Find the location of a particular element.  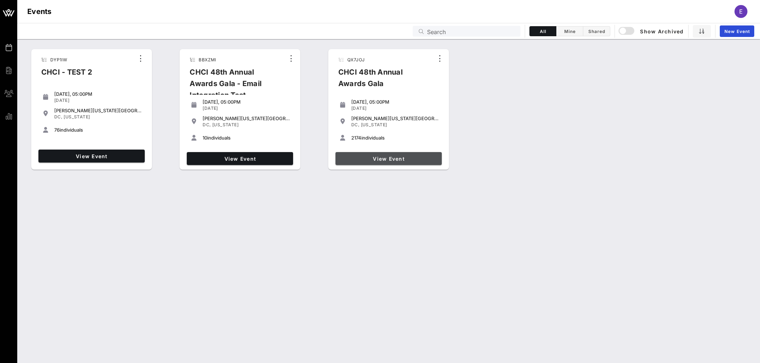

button: Show Archived is located at coordinates (652, 31).